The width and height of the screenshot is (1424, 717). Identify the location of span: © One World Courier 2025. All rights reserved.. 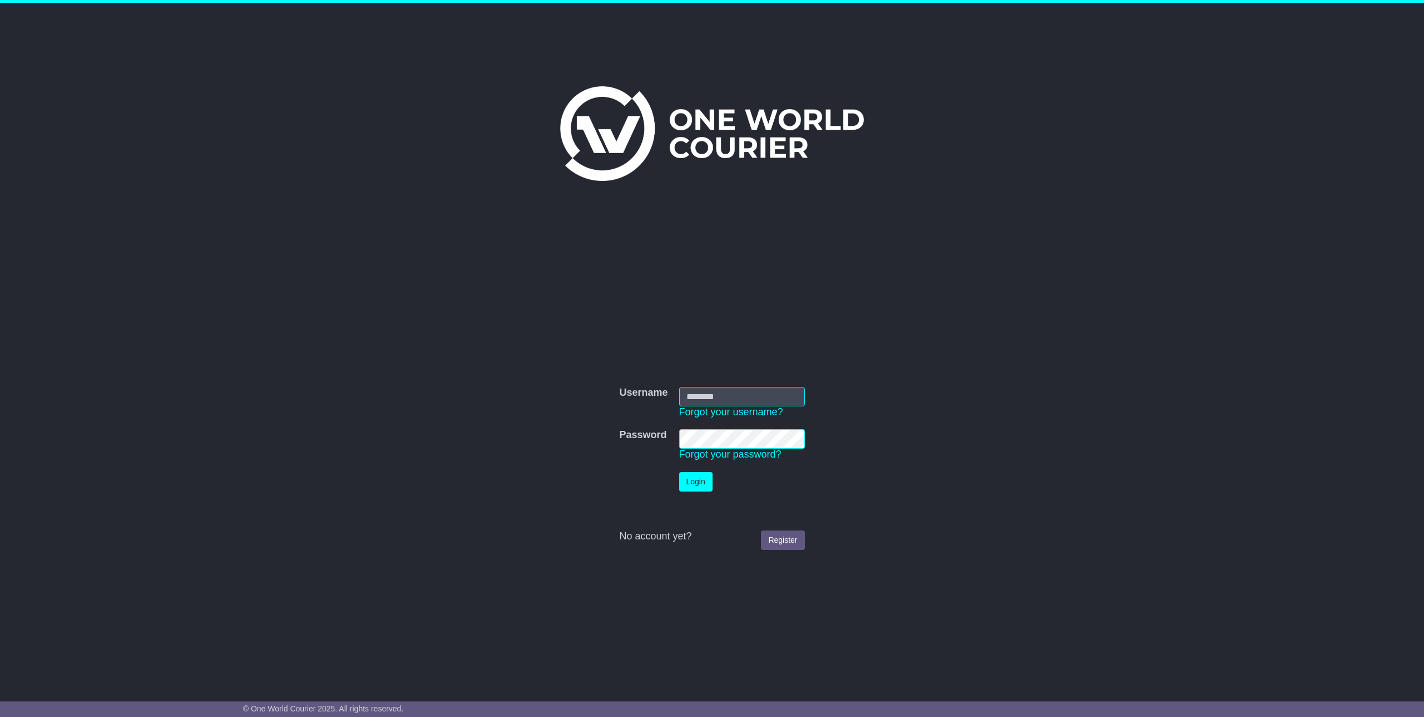
(323, 708).